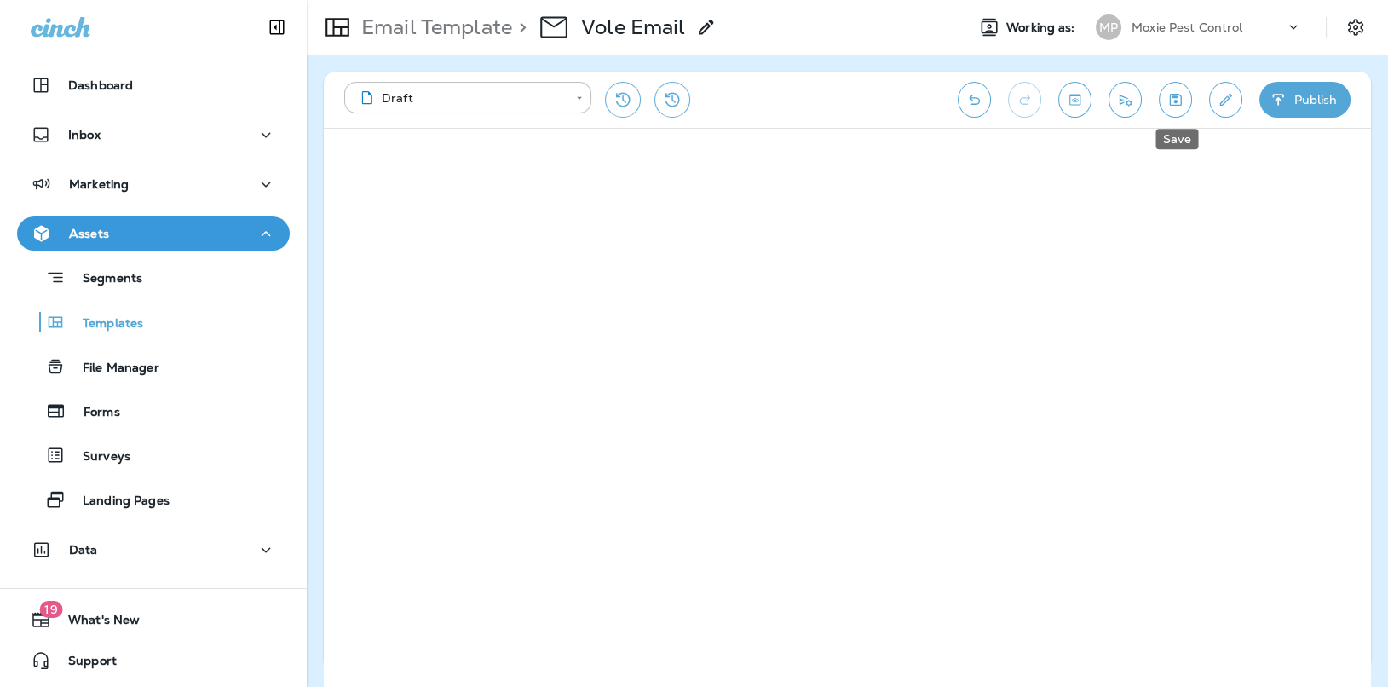 The width and height of the screenshot is (1388, 687). What do you see at coordinates (1225, 100) in the screenshot?
I see `button: Edit details` at bounding box center [1225, 100].